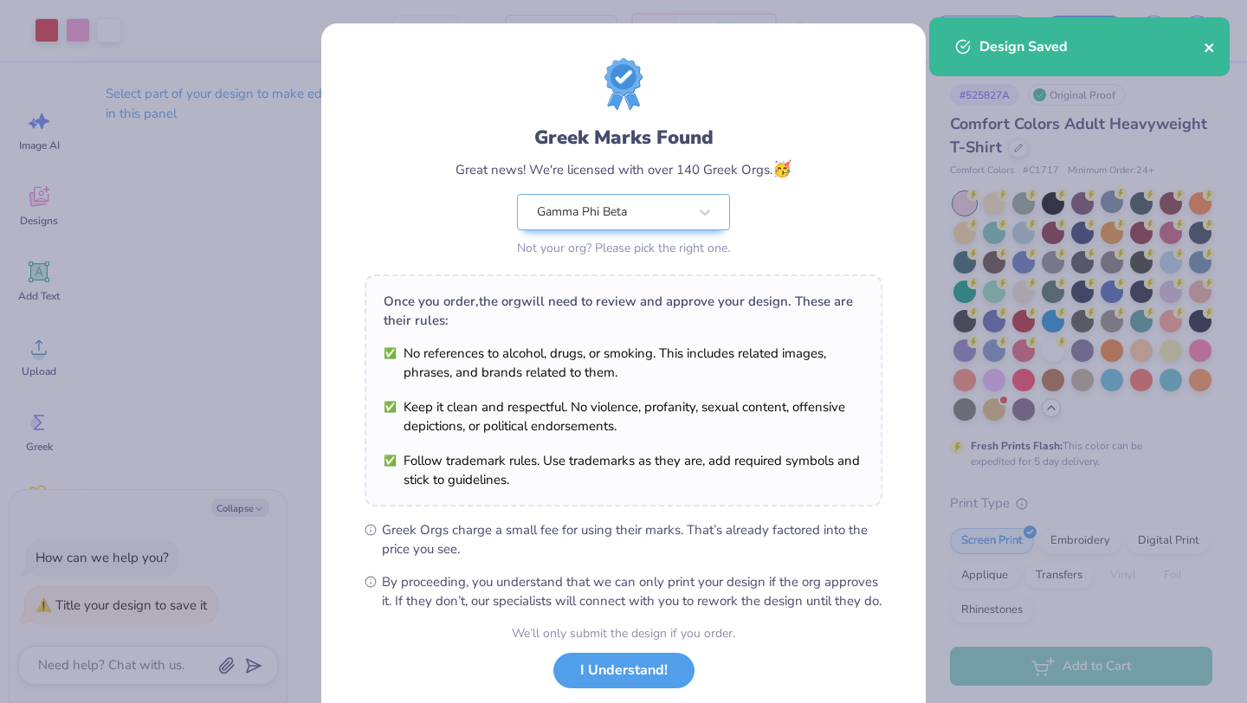  I want to click on button: I Understand!, so click(623, 670).